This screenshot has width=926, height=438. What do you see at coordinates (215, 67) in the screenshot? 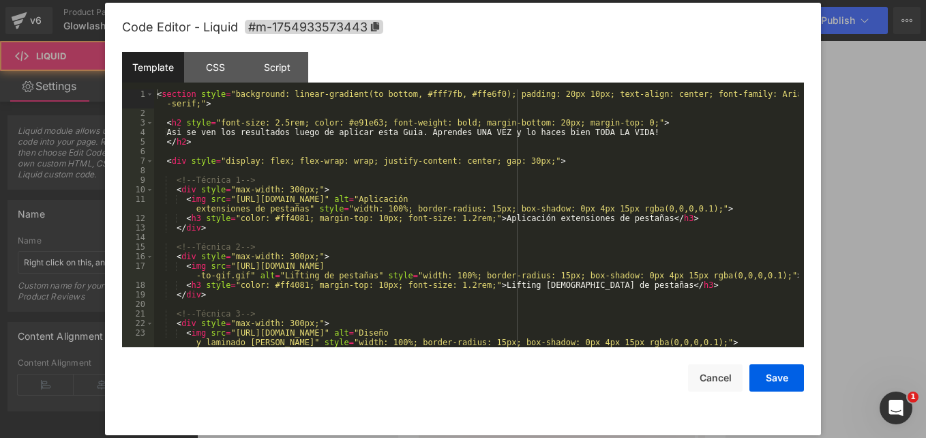
I see `div: CSS` at bounding box center [215, 67].